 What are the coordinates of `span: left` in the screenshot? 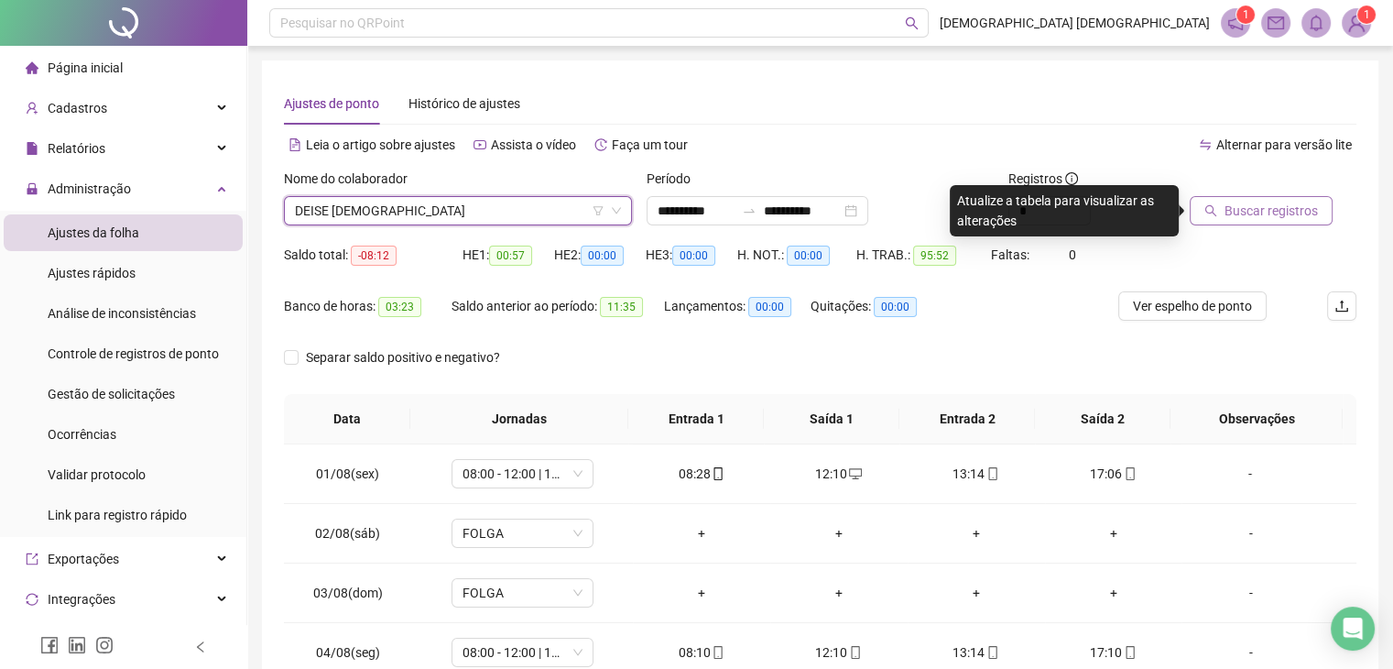 It's located at (201, 647).